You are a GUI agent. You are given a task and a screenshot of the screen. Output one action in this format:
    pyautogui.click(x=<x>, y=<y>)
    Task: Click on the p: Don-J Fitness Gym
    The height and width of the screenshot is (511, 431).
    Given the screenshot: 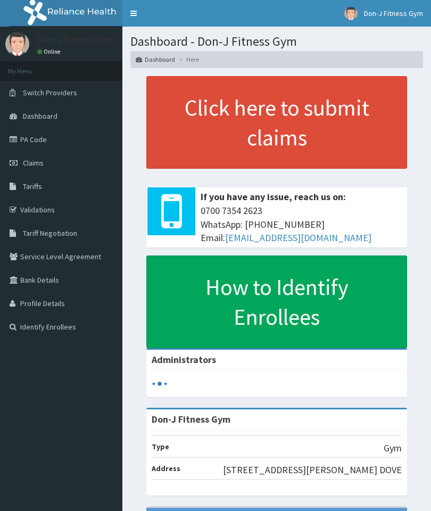 What is the action you would take?
    pyautogui.click(x=76, y=39)
    